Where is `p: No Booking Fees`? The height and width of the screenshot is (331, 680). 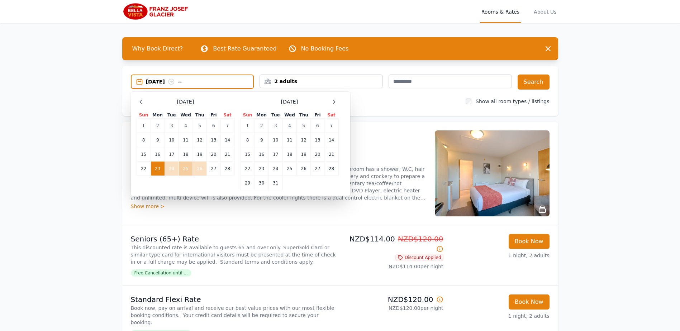
p: No Booking Fees is located at coordinates (325, 49).